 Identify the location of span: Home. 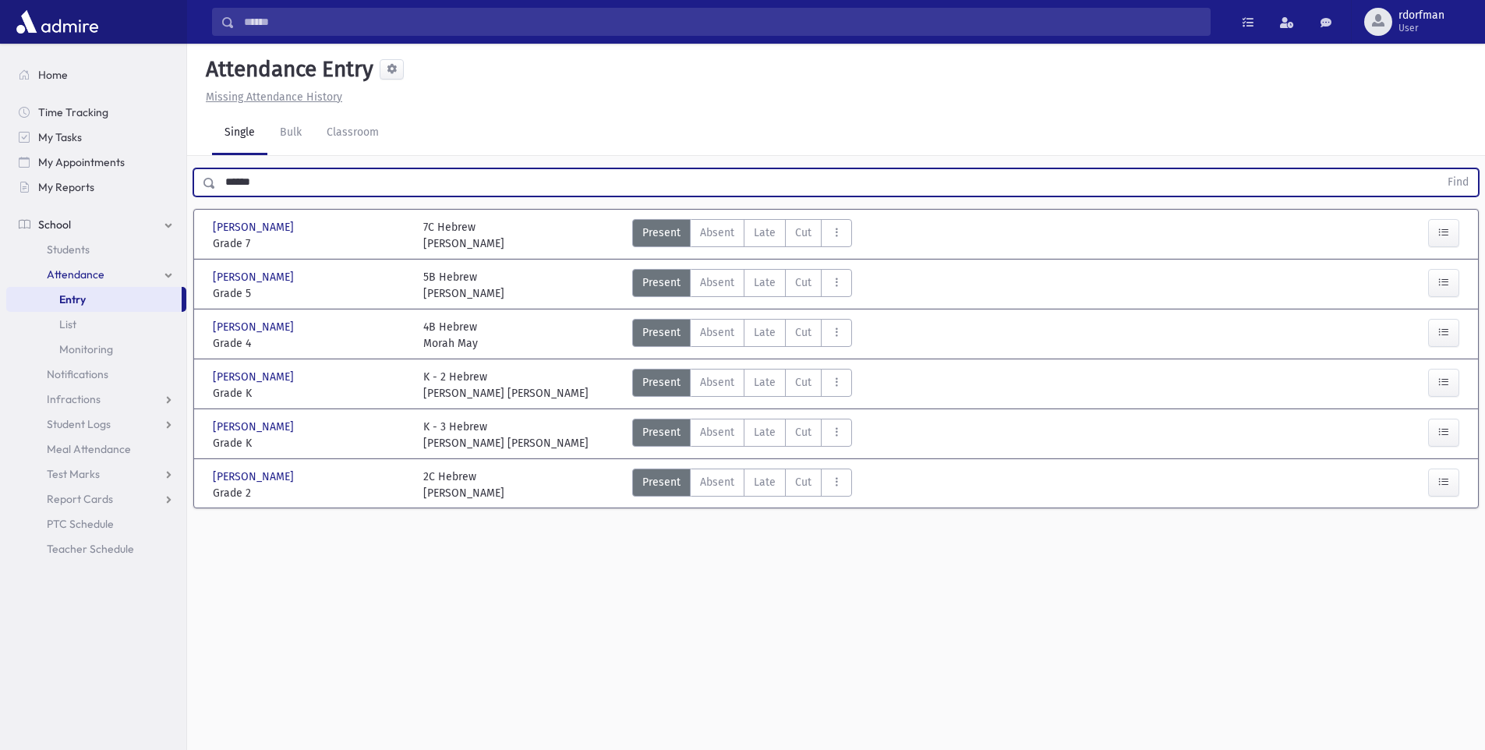
(53, 75).